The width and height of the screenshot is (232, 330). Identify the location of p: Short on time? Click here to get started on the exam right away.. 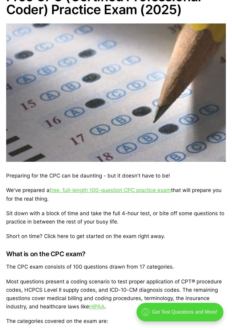
(116, 236).